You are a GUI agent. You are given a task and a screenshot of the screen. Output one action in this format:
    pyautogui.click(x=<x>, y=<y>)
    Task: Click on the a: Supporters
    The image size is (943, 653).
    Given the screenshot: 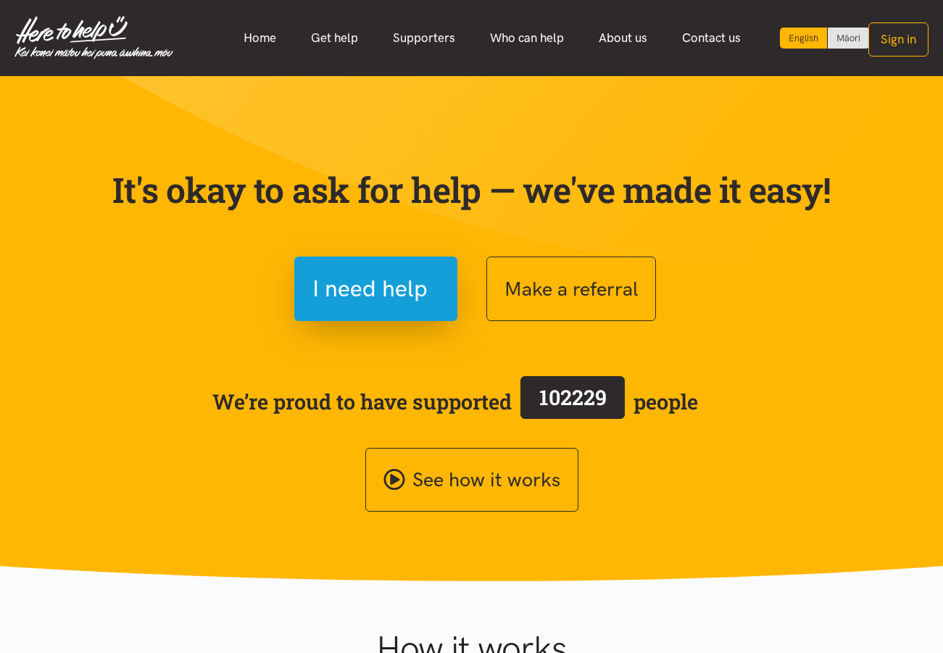 What is the action you would take?
    pyautogui.click(x=424, y=38)
    